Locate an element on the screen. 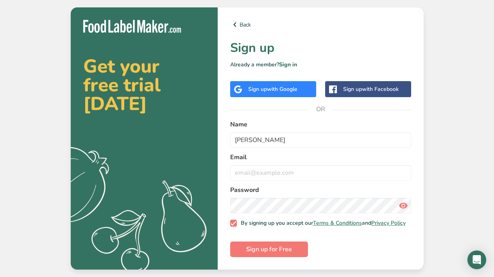 The width and height of the screenshot is (494, 277). a: Back is located at coordinates (320, 25).